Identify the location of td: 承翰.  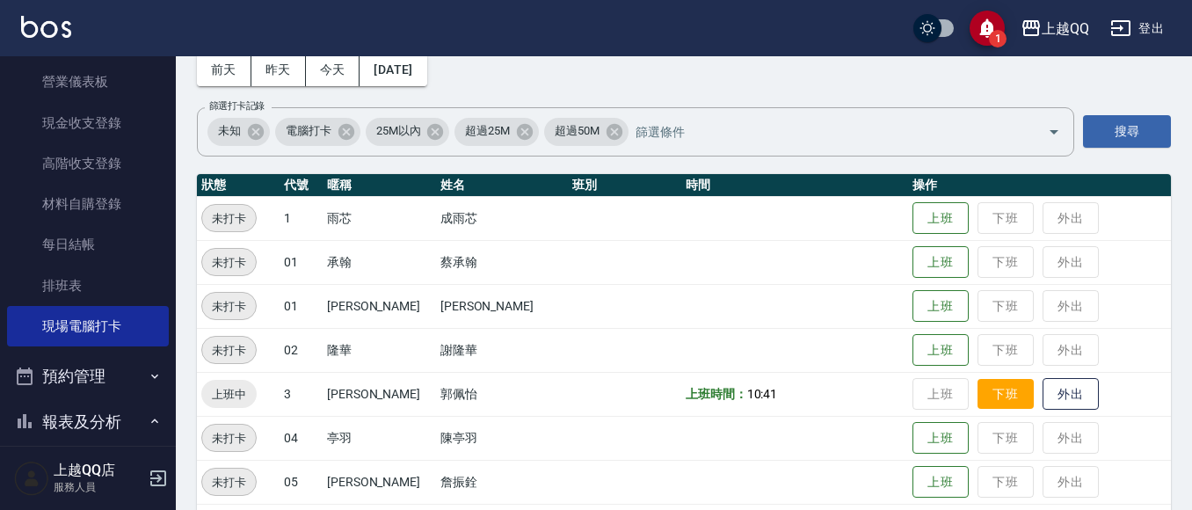
(379, 262).